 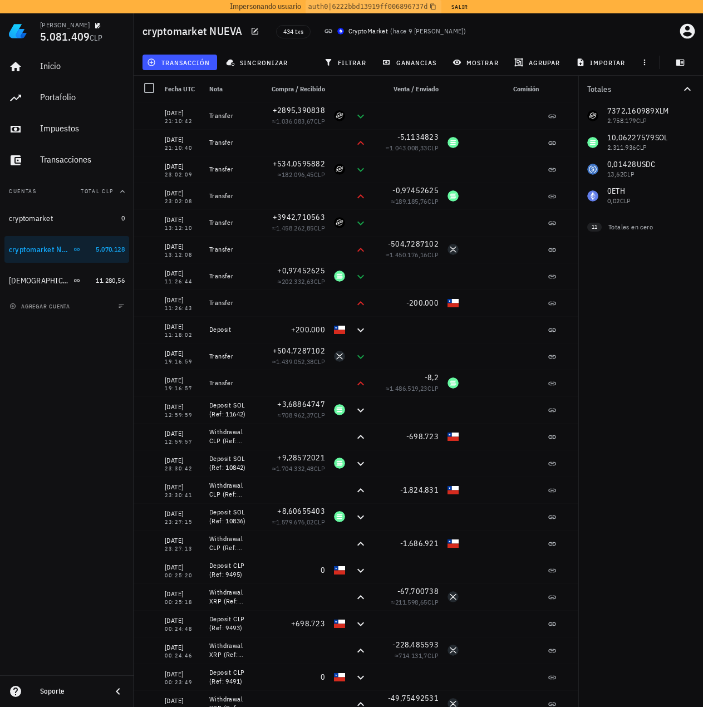 What do you see at coordinates (67, 129) in the screenshot?
I see `a: Impuestos` at bounding box center [67, 129].